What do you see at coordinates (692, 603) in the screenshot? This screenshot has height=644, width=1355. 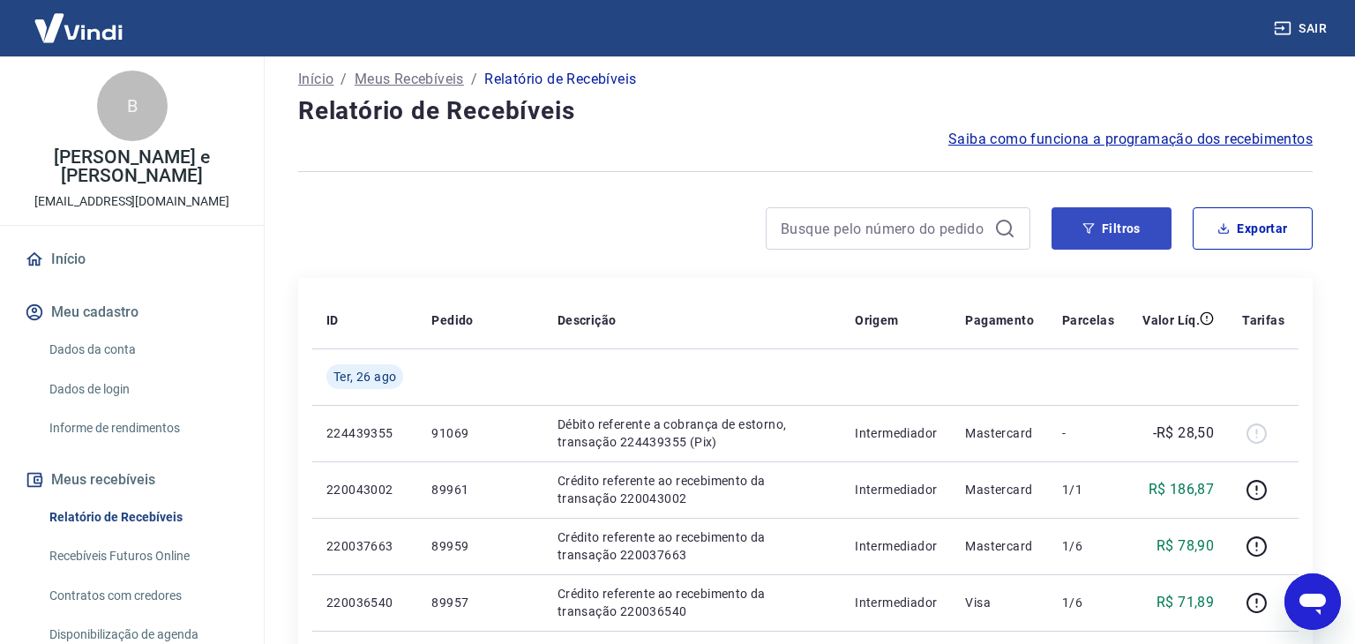 I see `p: Crédito referente ao recebimento da transação 220036540` at bounding box center [692, 603].